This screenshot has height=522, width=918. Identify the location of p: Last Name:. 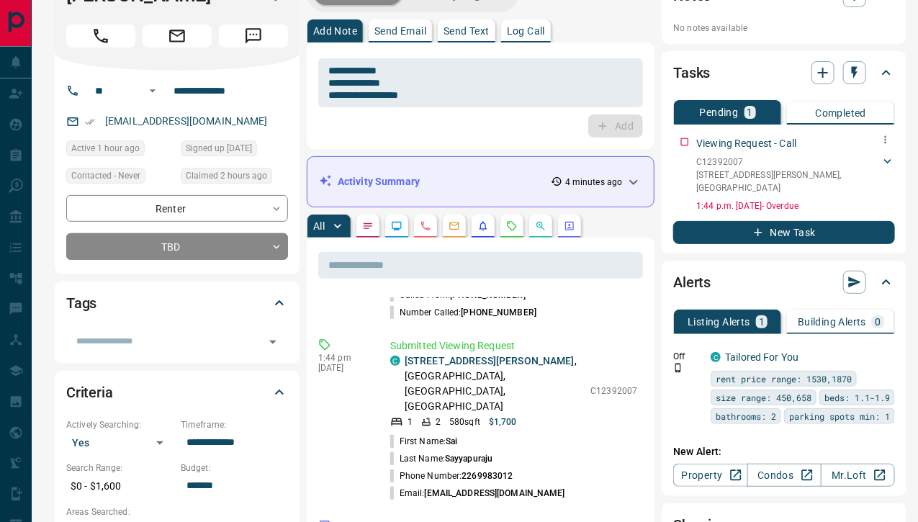
(442, 459).